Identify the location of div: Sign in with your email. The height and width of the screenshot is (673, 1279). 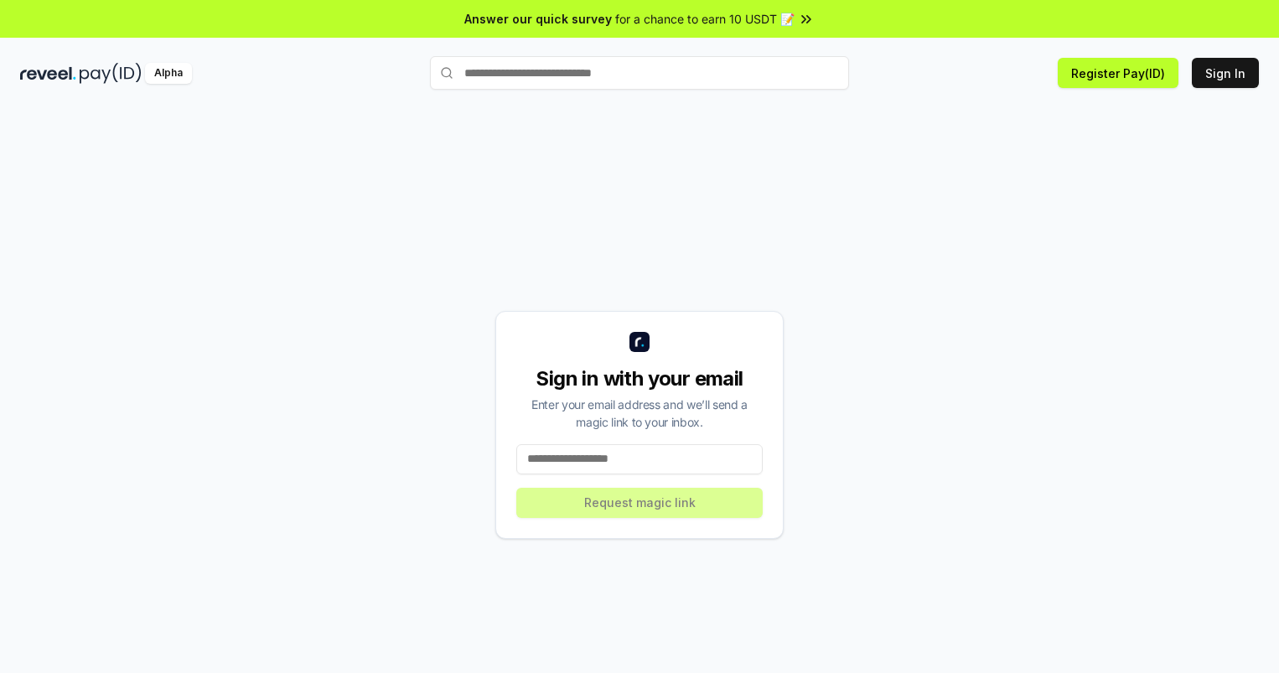
(640, 379).